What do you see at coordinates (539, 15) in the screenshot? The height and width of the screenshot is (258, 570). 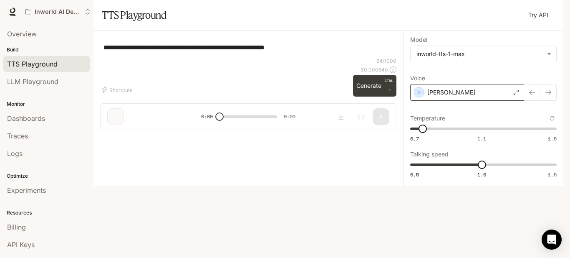 I see `a: Try API` at bounding box center [539, 15].